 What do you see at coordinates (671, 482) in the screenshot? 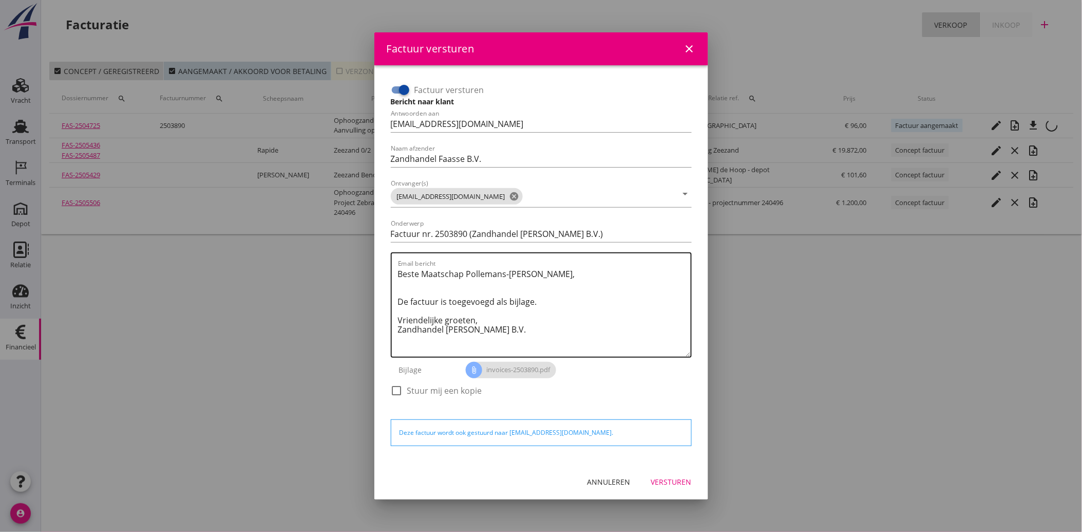
I see `button: Versturen` at bounding box center [671, 482].